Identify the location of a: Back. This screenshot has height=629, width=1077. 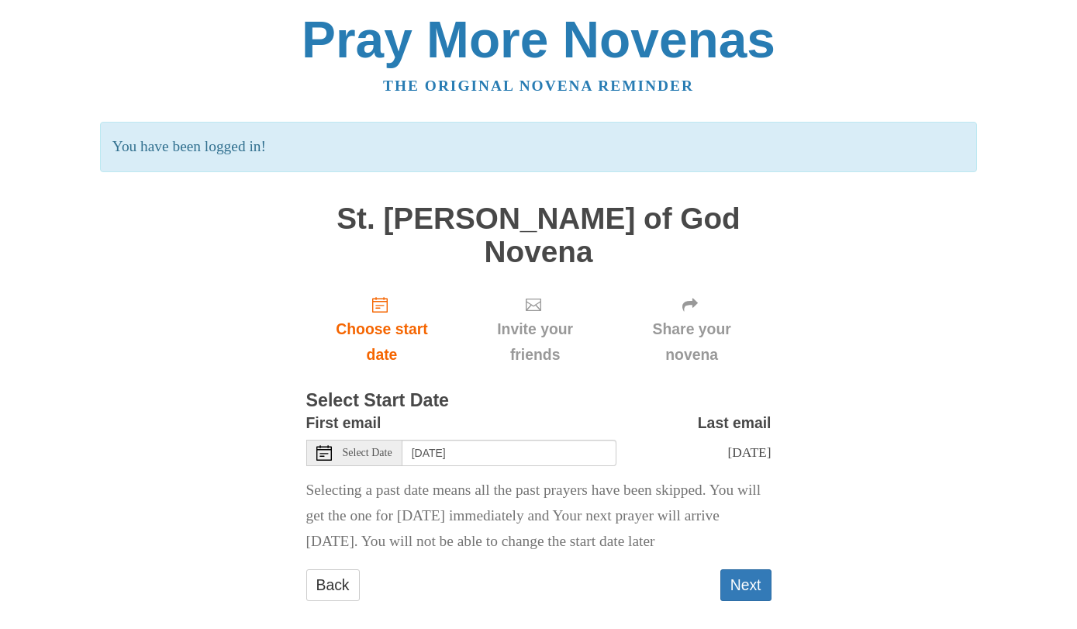
(333, 584).